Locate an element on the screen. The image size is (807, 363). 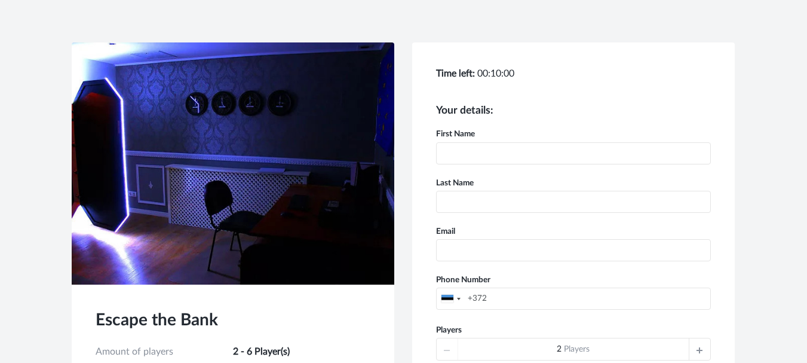
td: 2 - 6 Player(s) is located at coordinates (302, 351).